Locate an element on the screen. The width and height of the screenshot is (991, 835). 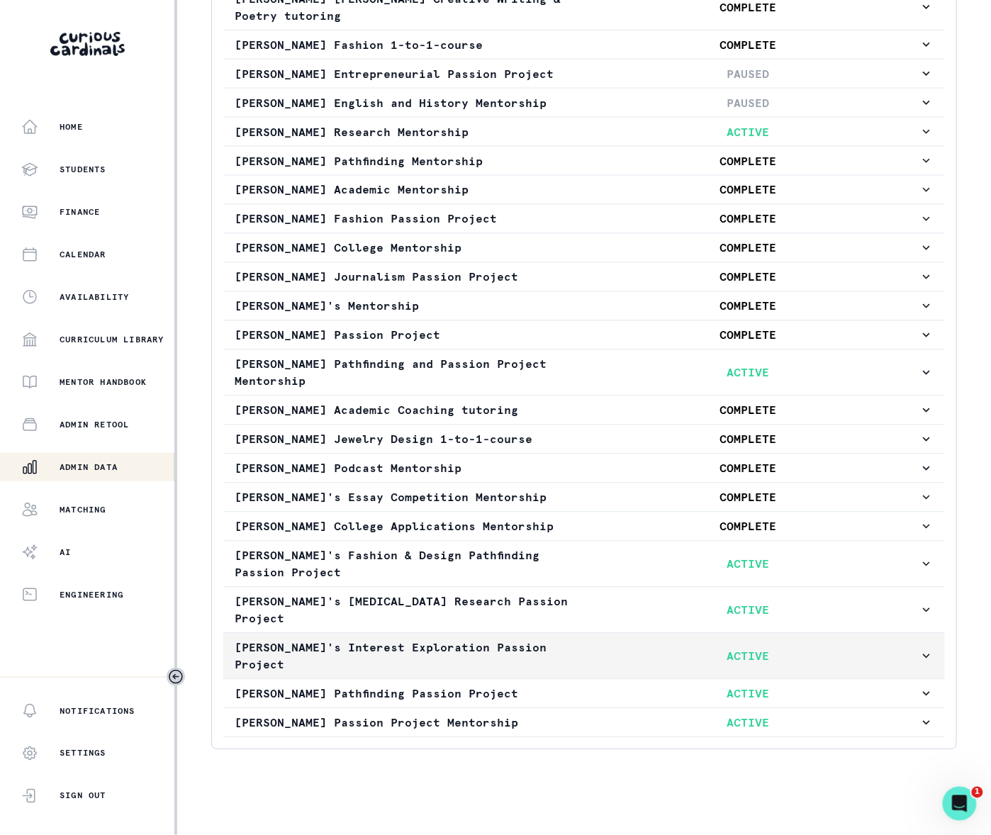
p: Sign Out is located at coordinates (83, 796).